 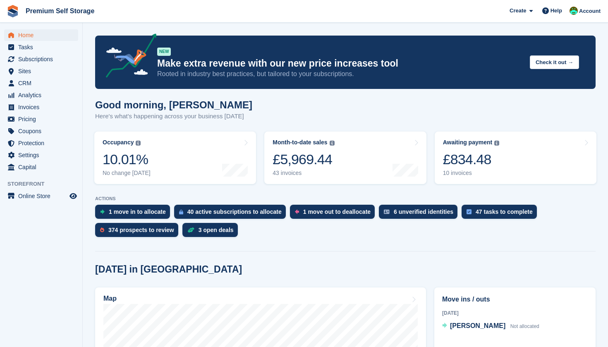 What do you see at coordinates (515, 299) in the screenshot?
I see `h2: Move ins / outs` at bounding box center [515, 299].